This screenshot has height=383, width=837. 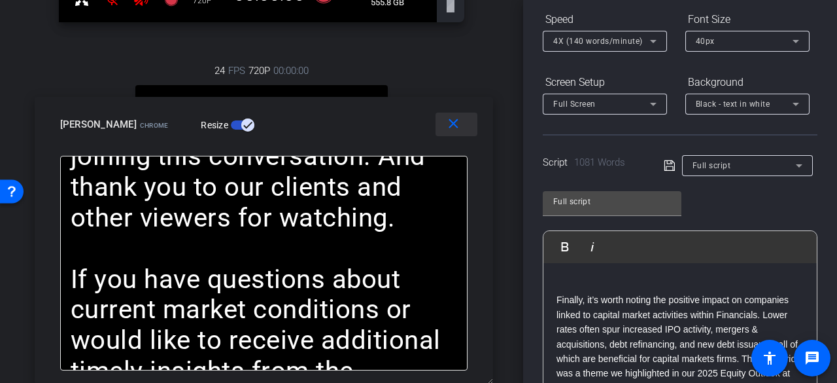 I want to click on mat-icon: accessibility, so click(x=770, y=358).